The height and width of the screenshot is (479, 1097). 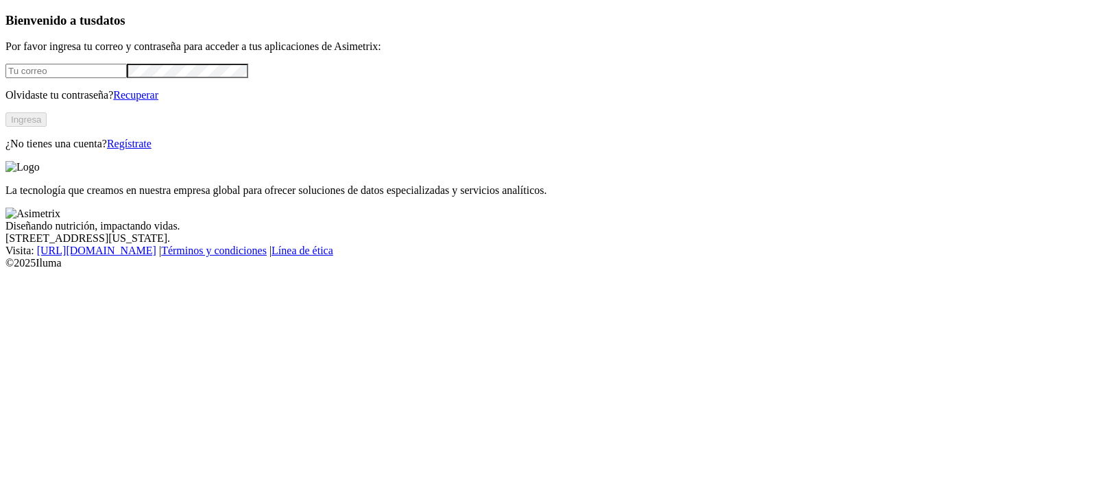 I want to click on div: Diseñando nutrición, impactando vidas., so click(x=549, y=226).